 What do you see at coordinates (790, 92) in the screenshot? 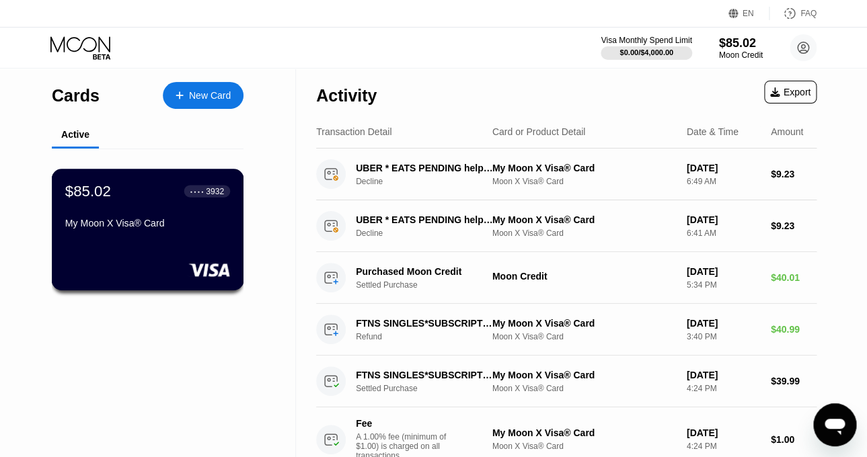
I see `div: Export` at bounding box center [790, 92].